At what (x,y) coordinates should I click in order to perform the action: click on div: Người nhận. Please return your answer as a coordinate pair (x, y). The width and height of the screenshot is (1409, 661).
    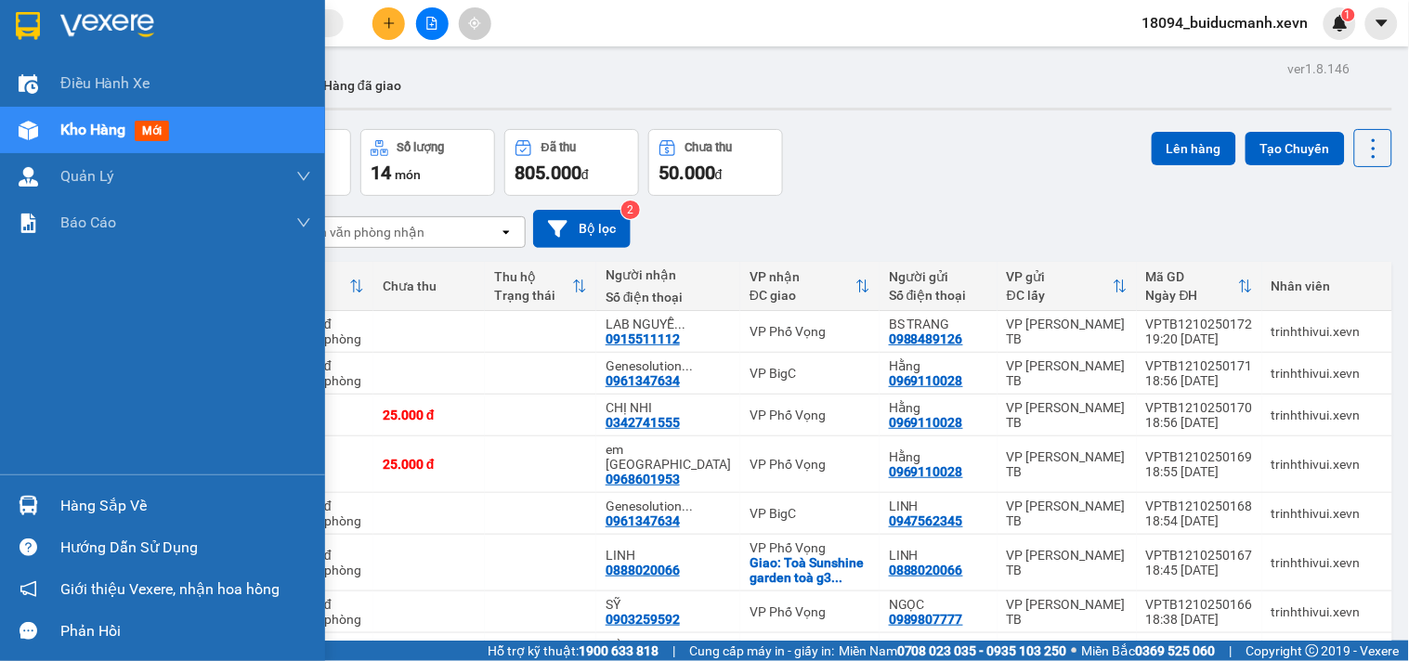
    Looking at the image, I should click on (668, 275).